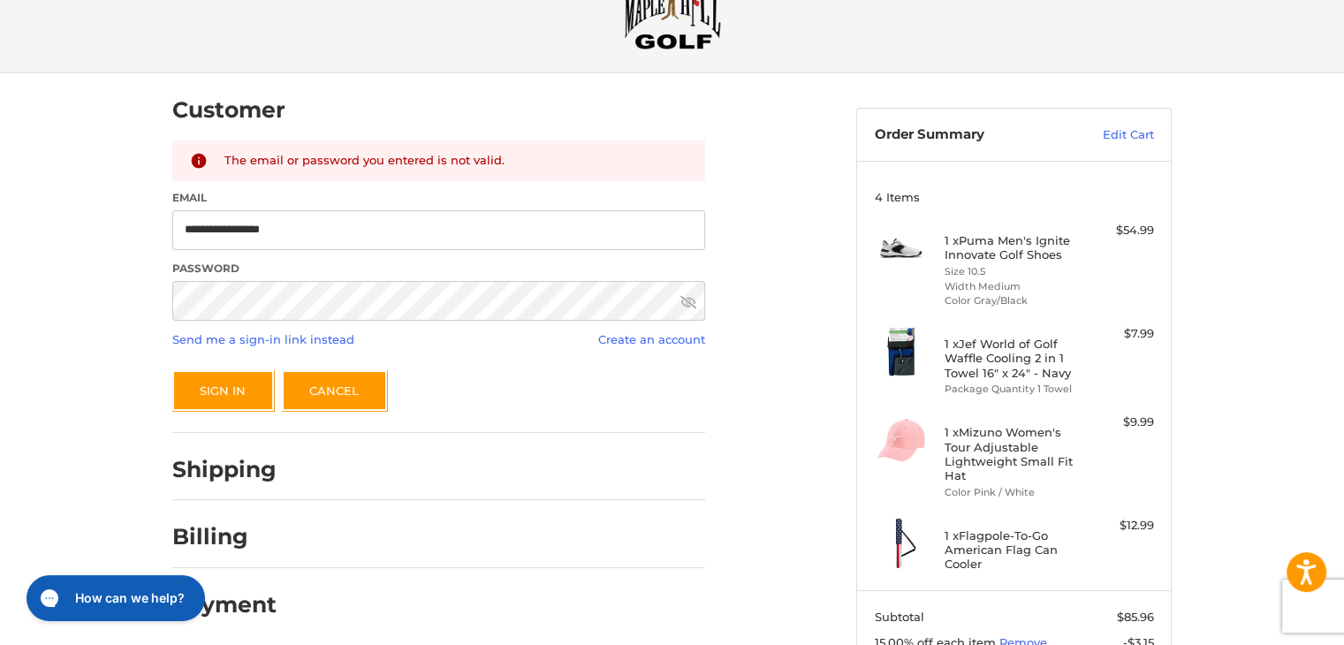 The image size is (1344, 645). Describe the element at coordinates (1119, 334) in the screenshot. I see `div: $7.99` at that location.